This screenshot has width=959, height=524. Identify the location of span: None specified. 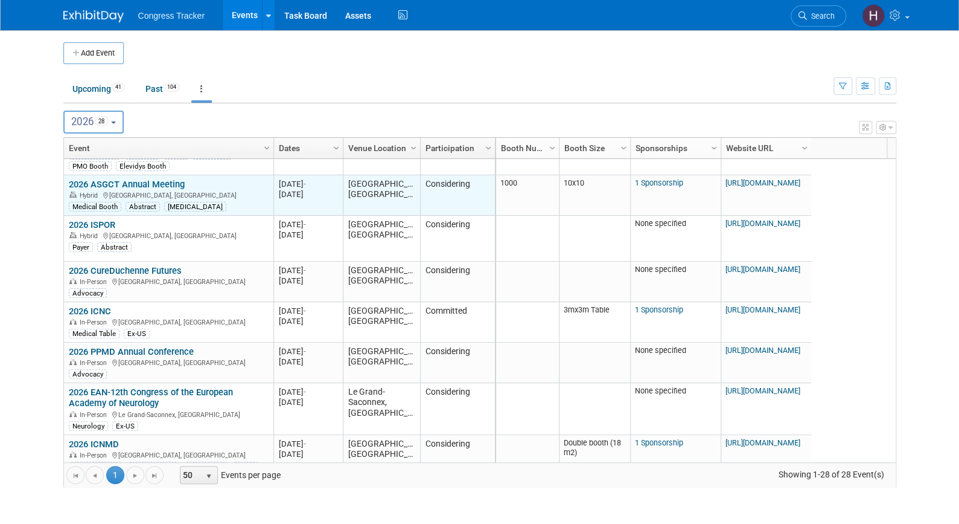
(661, 350).